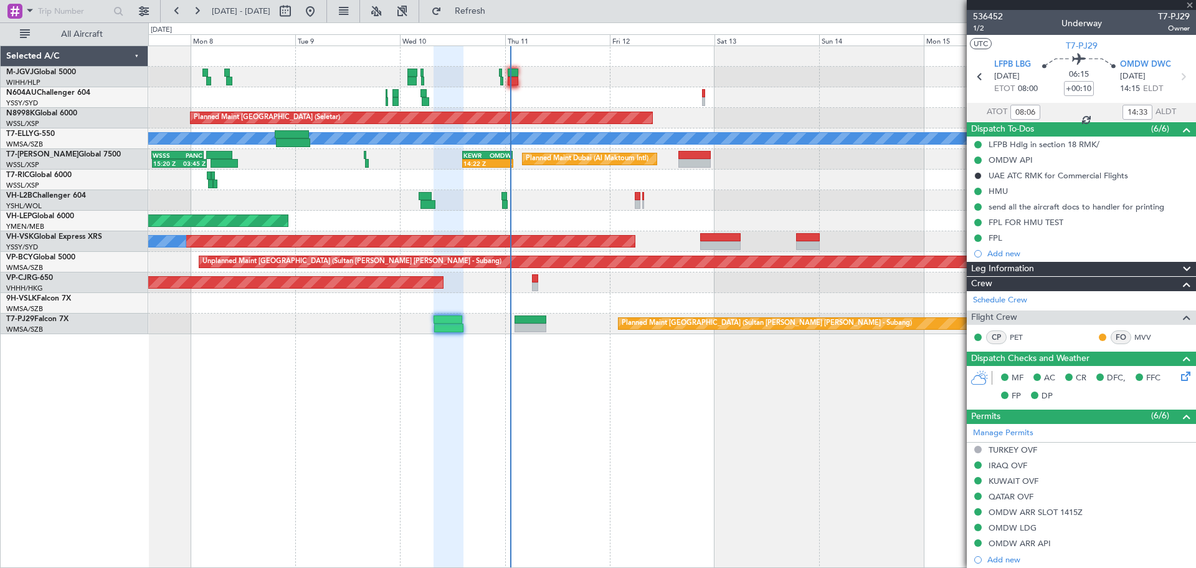  I want to click on div: IRAQ OVF, so click(1008, 465).